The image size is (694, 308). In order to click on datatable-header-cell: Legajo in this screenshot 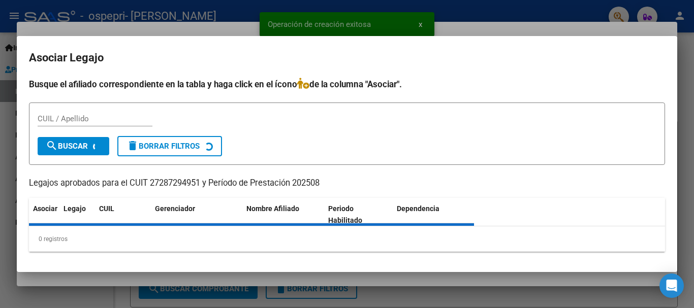, I will do `click(77, 215)`.